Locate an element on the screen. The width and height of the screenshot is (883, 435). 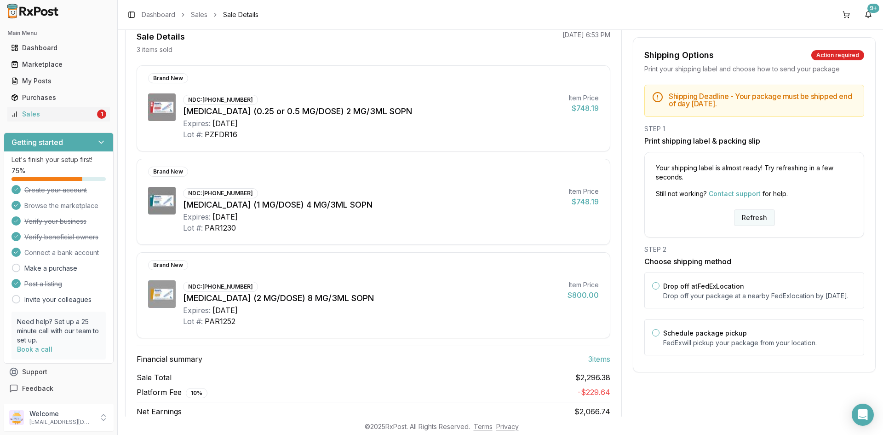
a: Invite your colleagues is located at coordinates (58, 300).